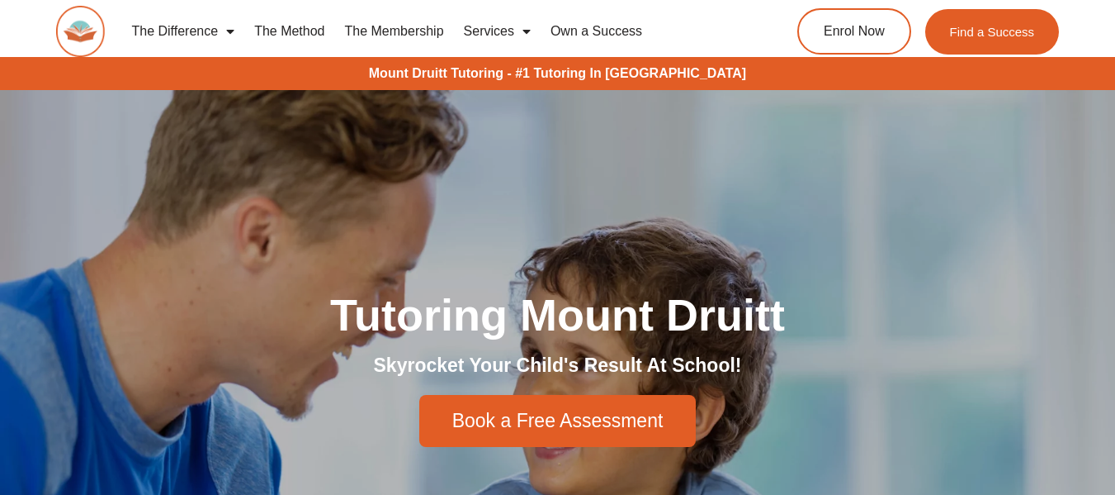 The image size is (1115, 495). I want to click on a: Own a Success, so click(596, 31).